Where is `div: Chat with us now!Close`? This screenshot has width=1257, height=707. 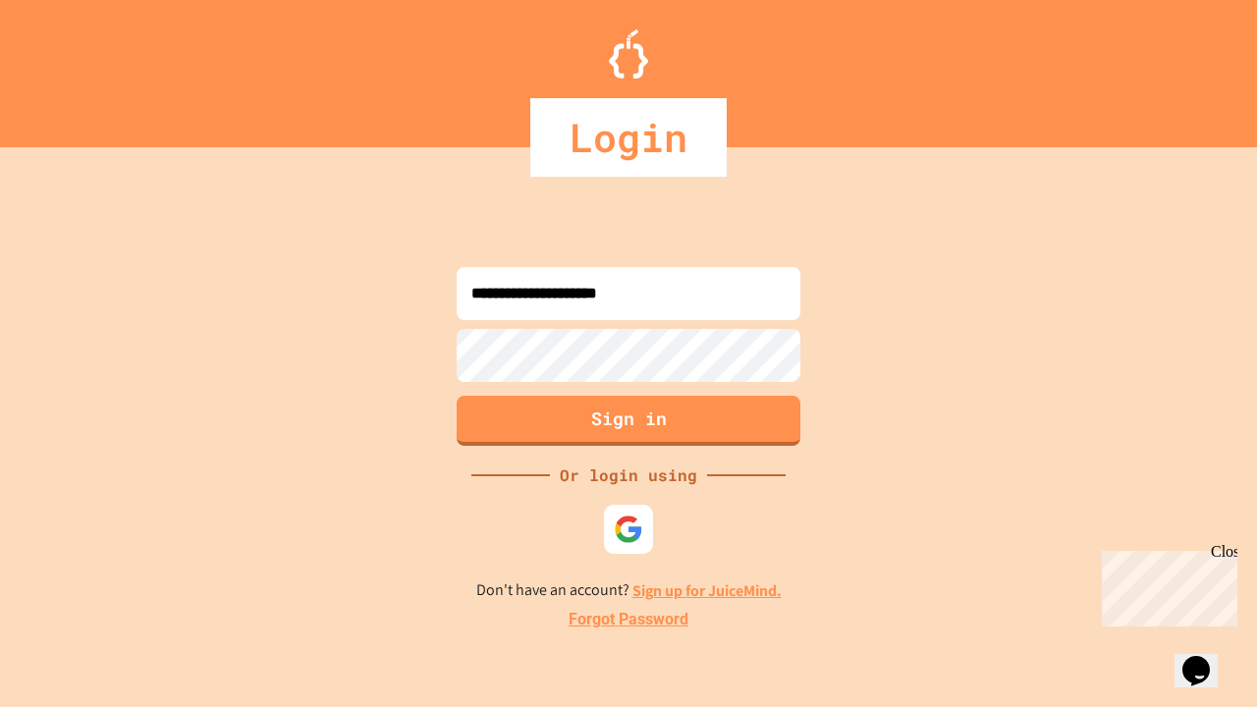
div: Chat with us now!Close is located at coordinates (72, 66).